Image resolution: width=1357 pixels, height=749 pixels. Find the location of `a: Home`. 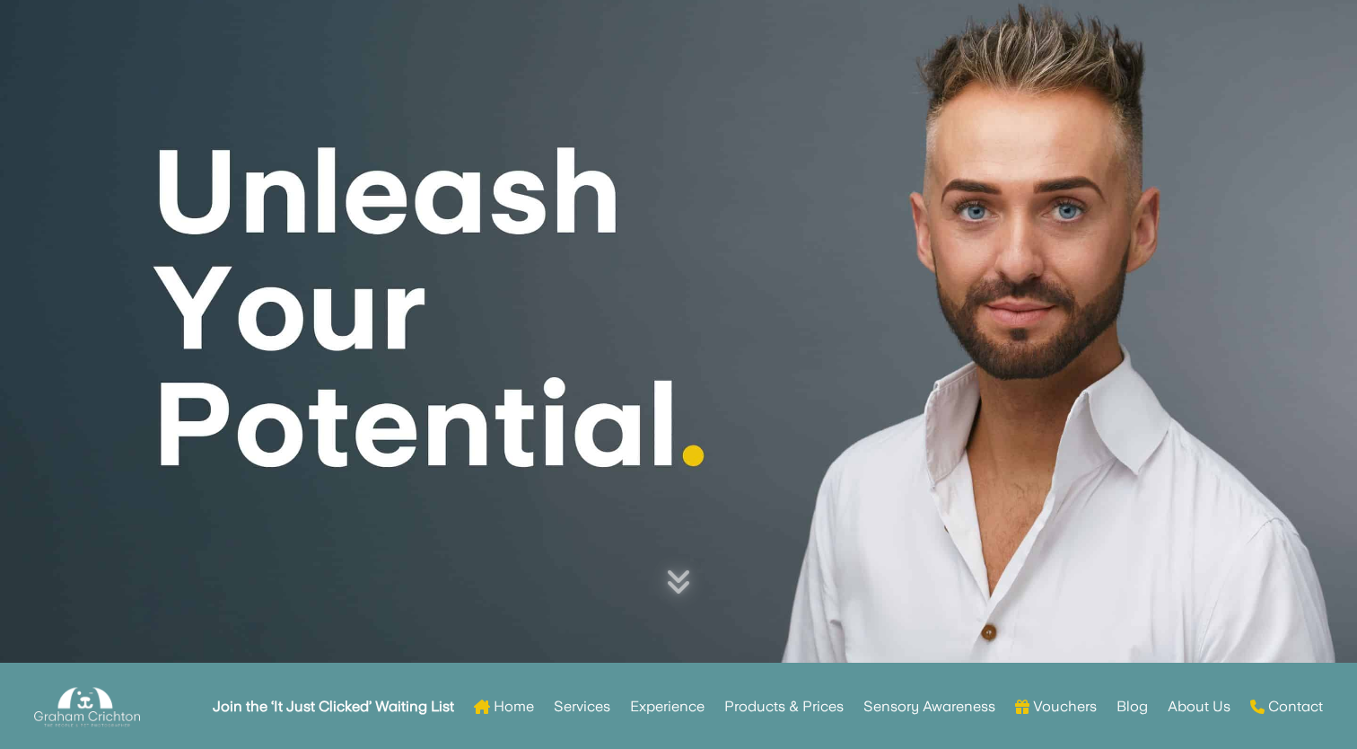

a: Home is located at coordinates (504, 706).